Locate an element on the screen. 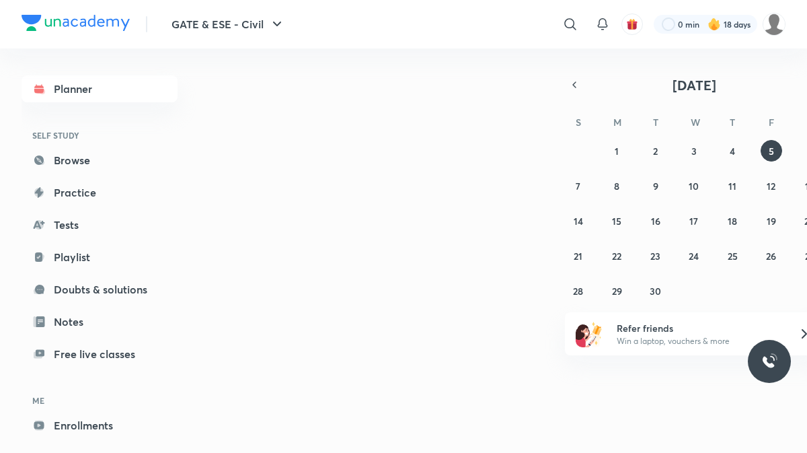 The image size is (807, 453). abbr: September 17, 2025 is located at coordinates (694, 221).